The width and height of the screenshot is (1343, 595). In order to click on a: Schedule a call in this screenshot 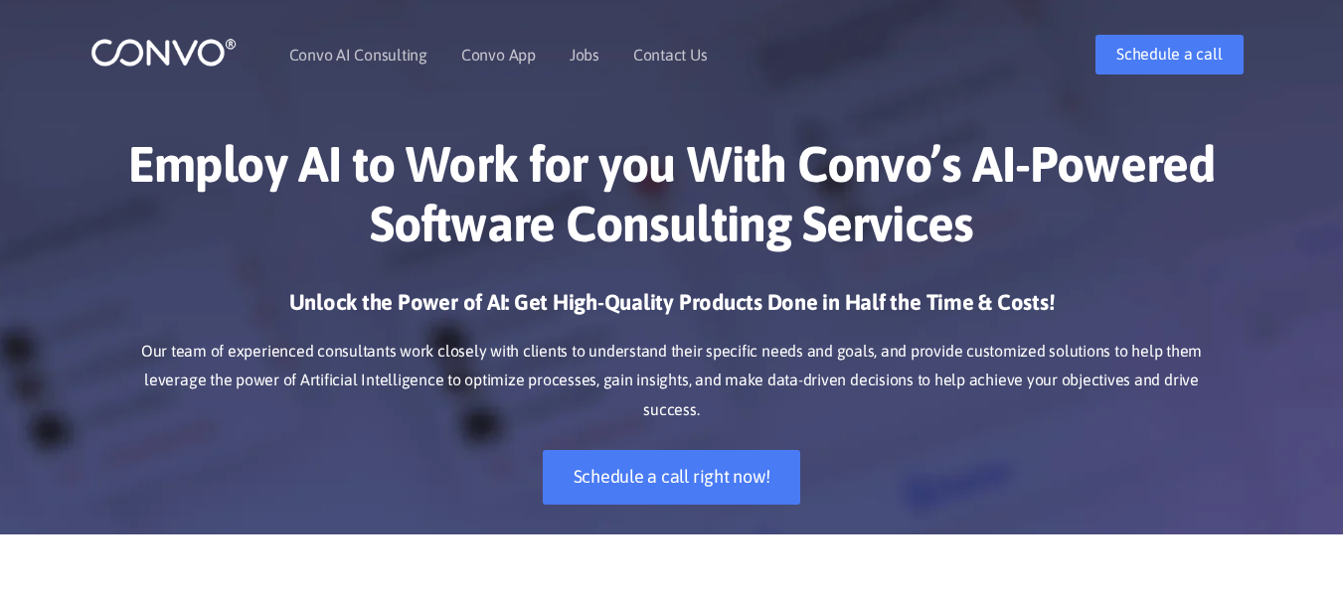, I will do `click(1169, 55)`.